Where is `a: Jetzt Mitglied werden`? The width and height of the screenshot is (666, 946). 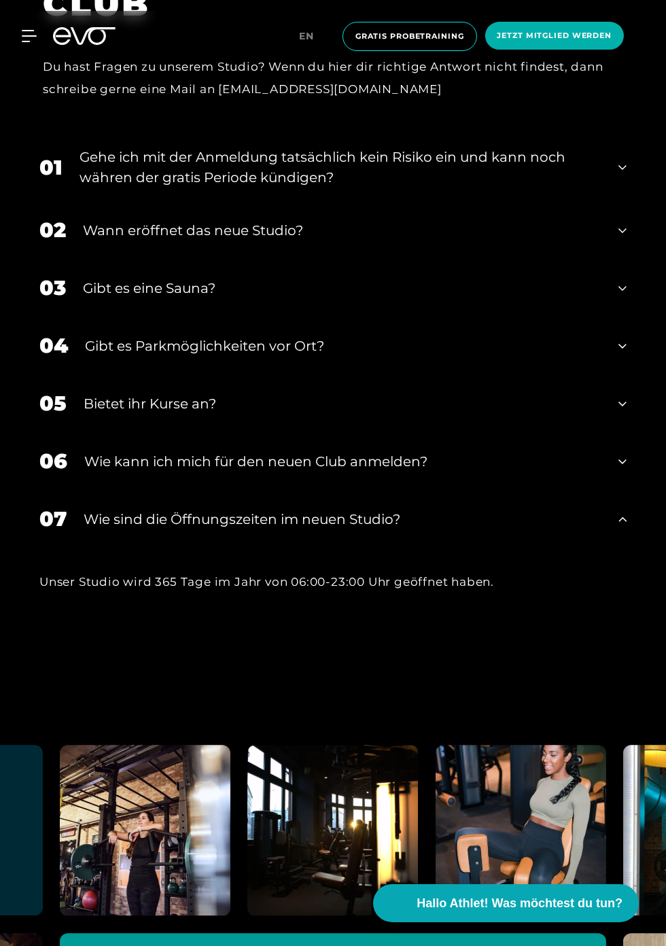 a: Jetzt Mitglied werden is located at coordinates (555, 36).